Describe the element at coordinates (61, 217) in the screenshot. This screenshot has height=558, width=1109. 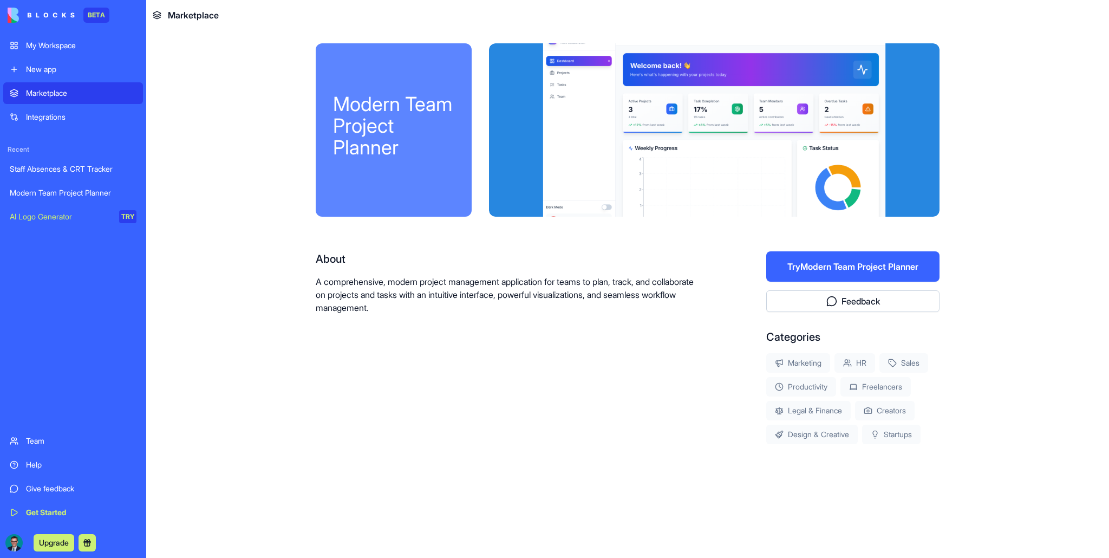
I see `div: AI Logo Generator` at that location.